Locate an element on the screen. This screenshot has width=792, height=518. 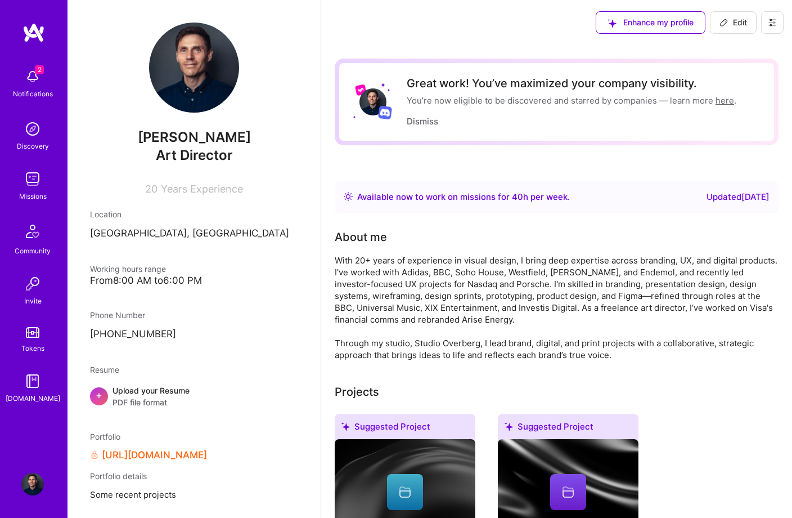
span: Enhance my profile is located at coordinates (651, 23).